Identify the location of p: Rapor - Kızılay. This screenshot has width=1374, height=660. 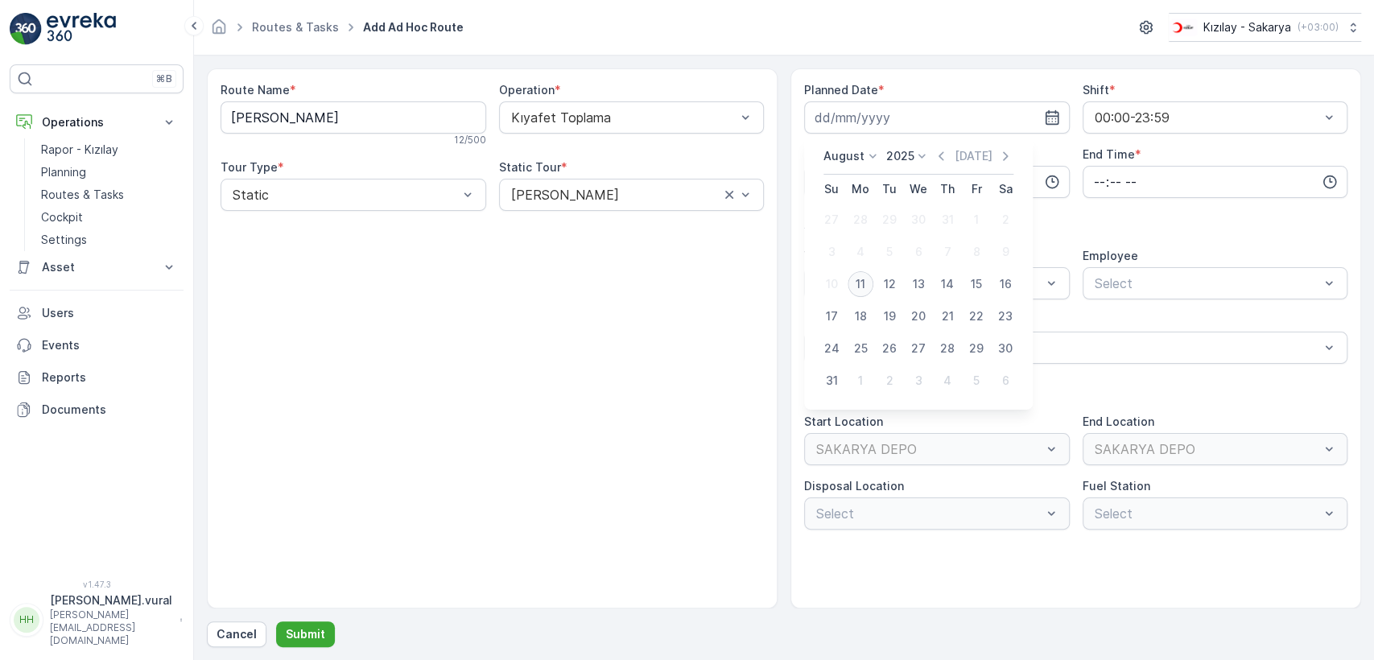
(80, 150).